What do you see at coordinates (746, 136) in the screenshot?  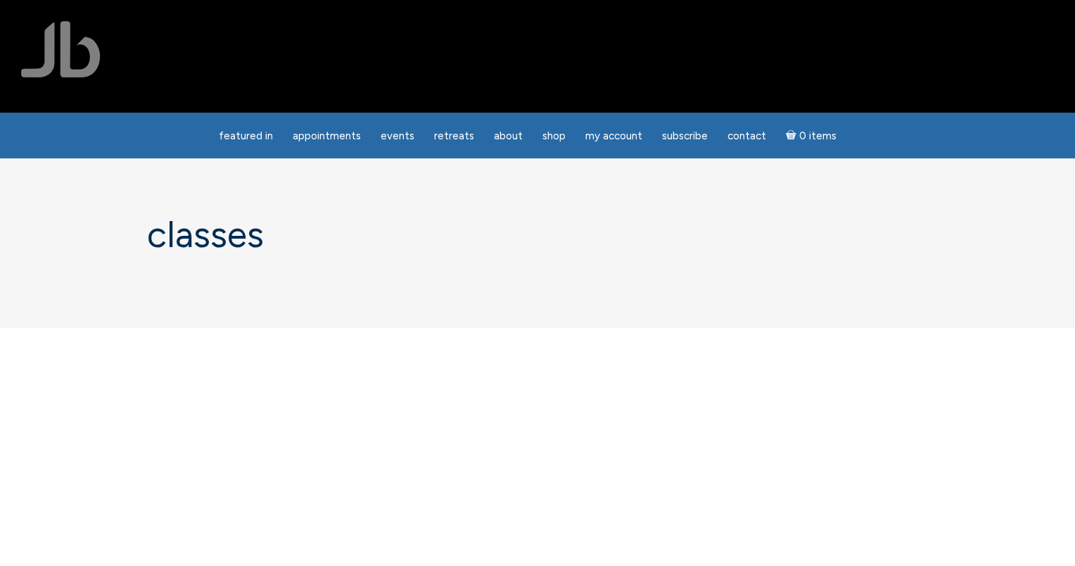 I see `a: Contact` at bounding box center [746, 136].